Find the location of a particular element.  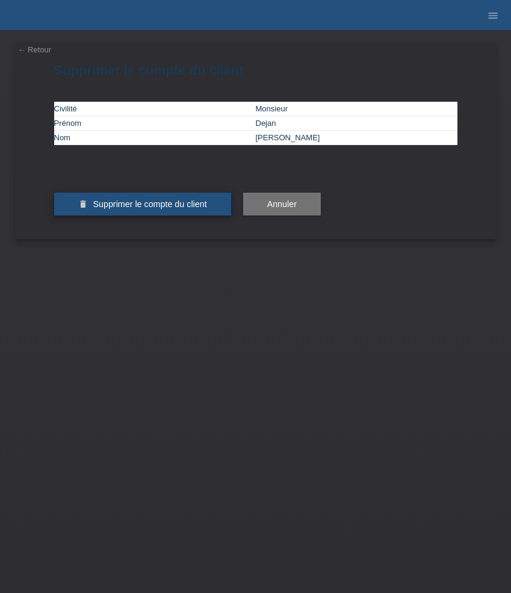

a: menu is located at coordinates (493, 15).